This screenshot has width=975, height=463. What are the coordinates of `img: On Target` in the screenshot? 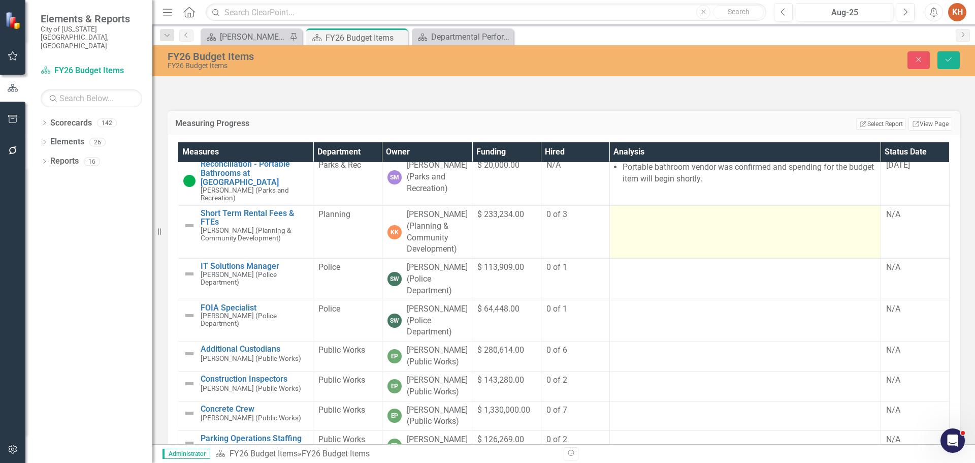 It's located at (189, 181).